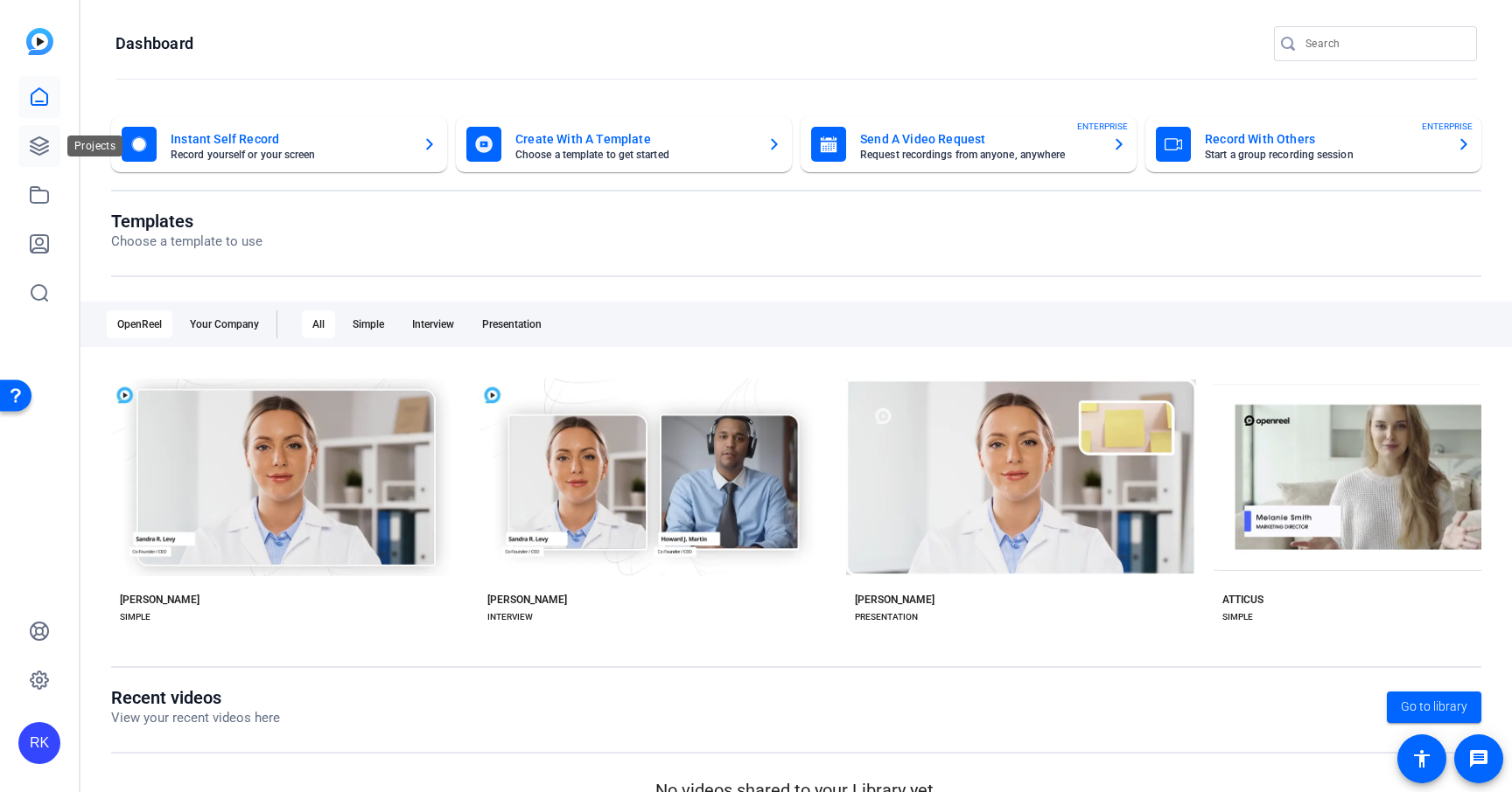 The height and width of the screenshot is (792, 1512). Describe the element at coordinates (624, 144) in the screenshot. I see `button: Create With A TemplateChoose a template to get started` at that location.